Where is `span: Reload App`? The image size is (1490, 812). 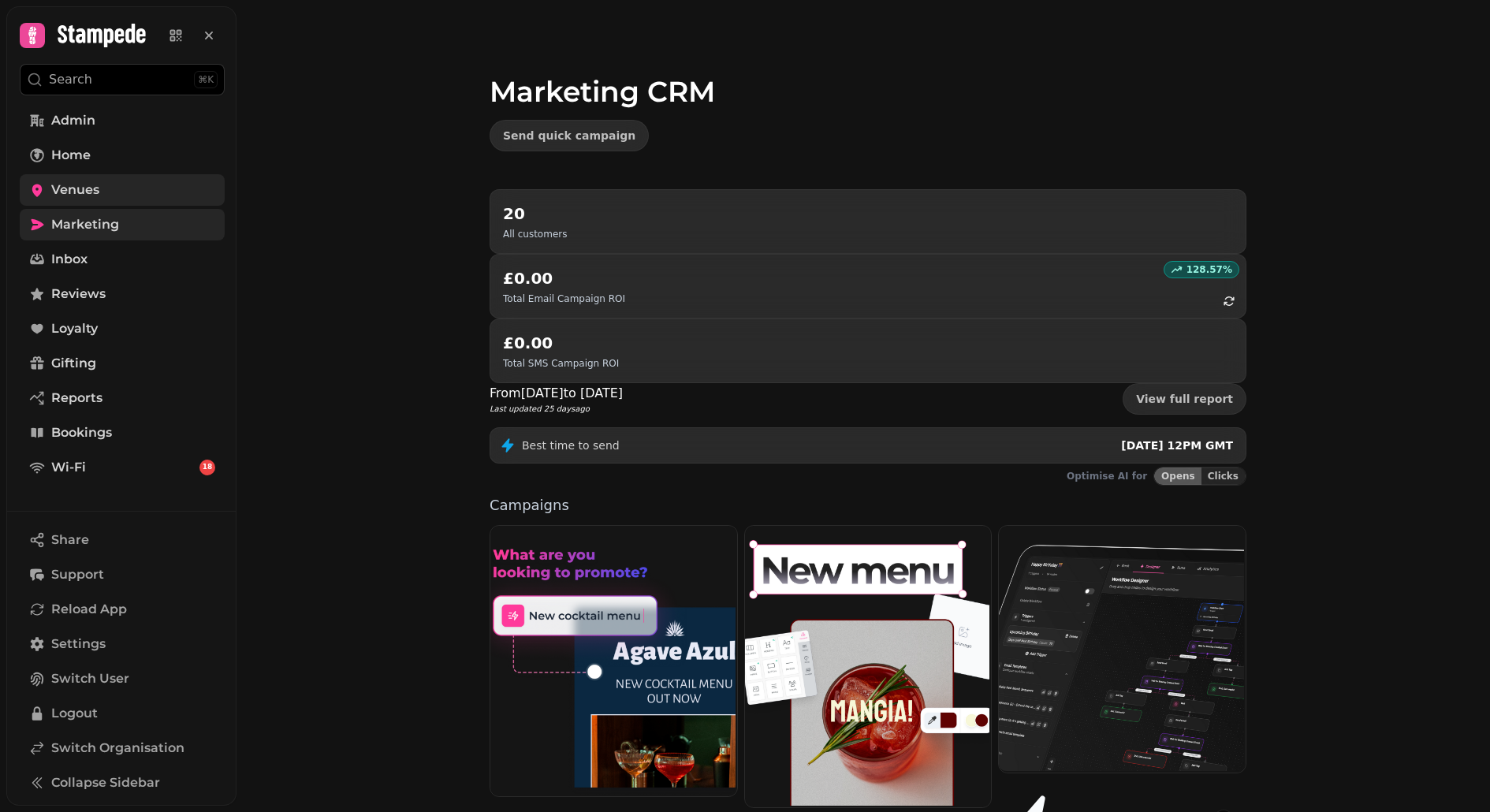 span: Reload App is located at coordinates (89, 609).